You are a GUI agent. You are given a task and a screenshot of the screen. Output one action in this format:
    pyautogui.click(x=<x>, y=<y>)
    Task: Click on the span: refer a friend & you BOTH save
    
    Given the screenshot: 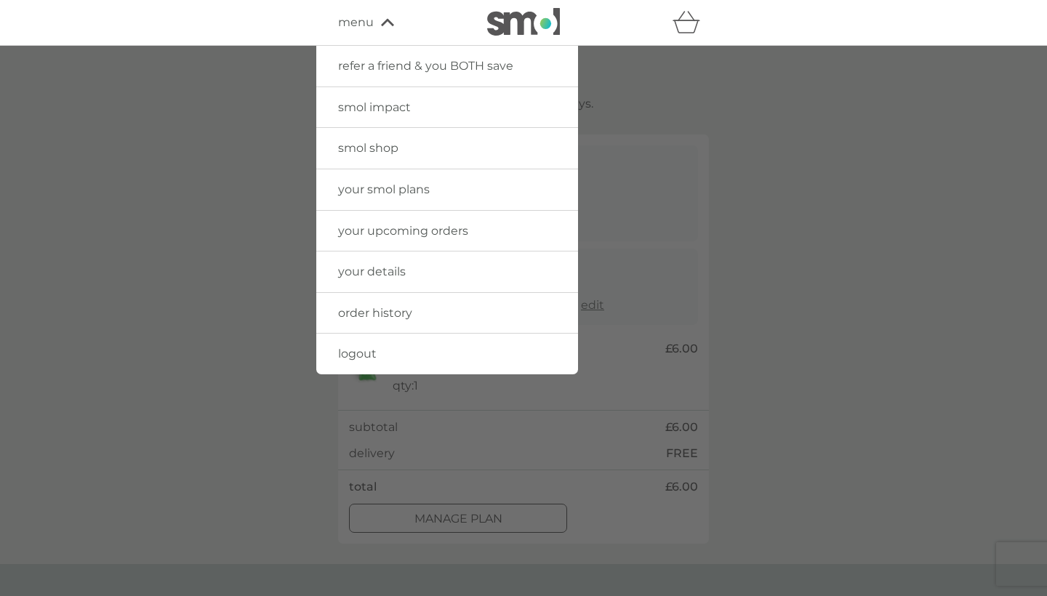 What is the action you would take?
    pyautogui.click(x=425, y=65)
    